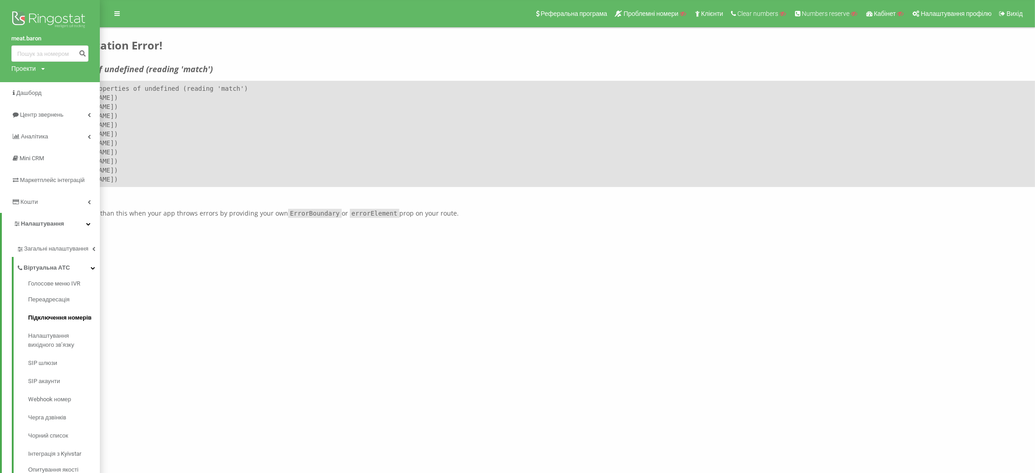  Describe the element at coordinates (24, 69) in the screenshot. I see `div: Проекти` at that location.